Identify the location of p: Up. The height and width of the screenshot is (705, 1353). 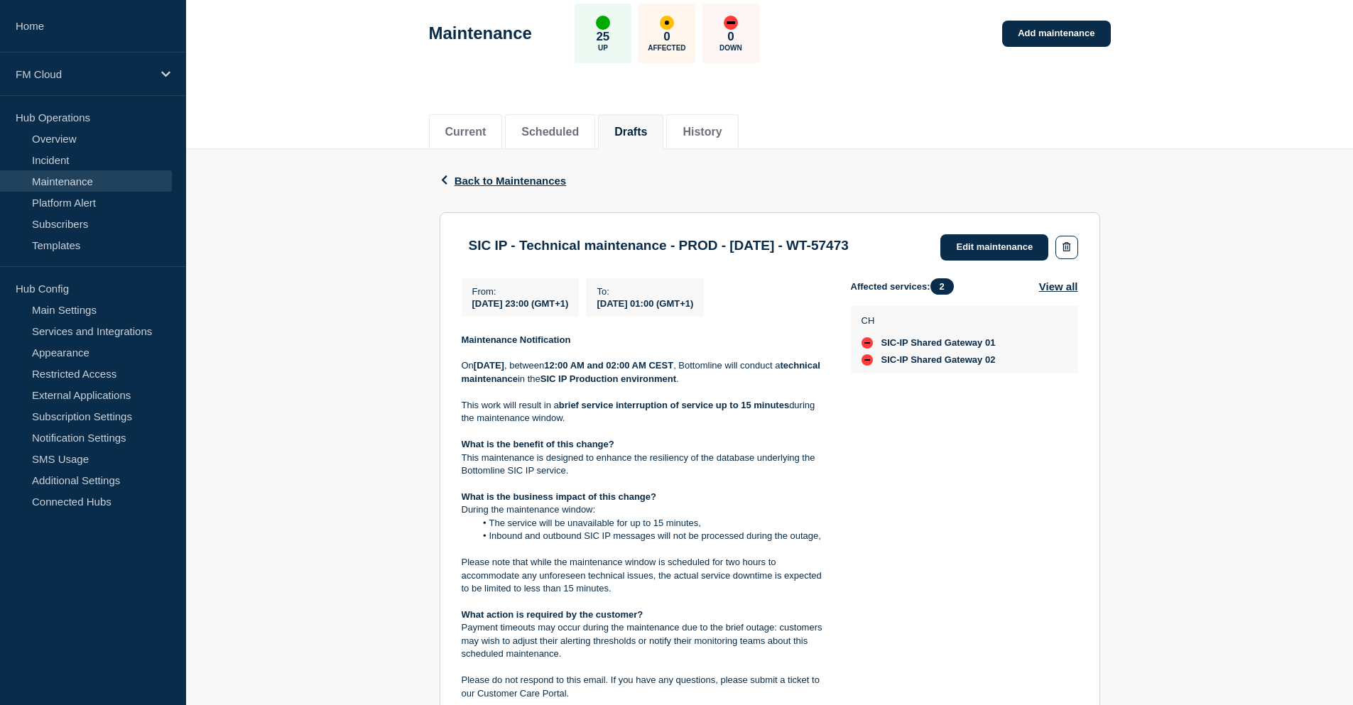
(603, 48).